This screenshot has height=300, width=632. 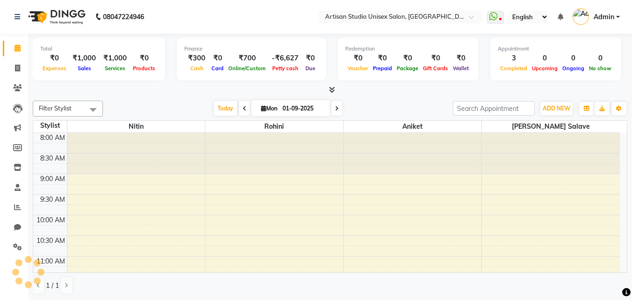 I want to click on span: Filter Stylist, so click(x=55, y=108).